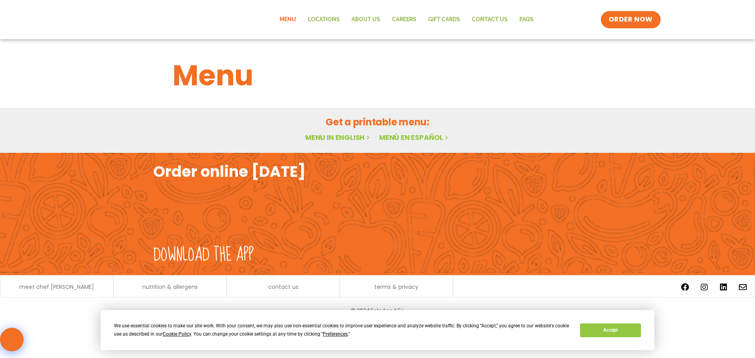 This screenshot has height=358, width=755. Describe the element at coordinates (377, 75) in the screenshot. I see `h1: Menu` at that location.